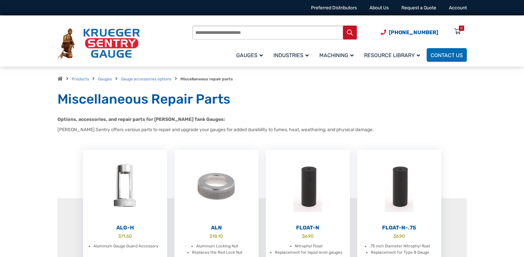 The width and height of the screenshot is (524, 257). I want to click on bdi: 18.10, so click(216, 236).